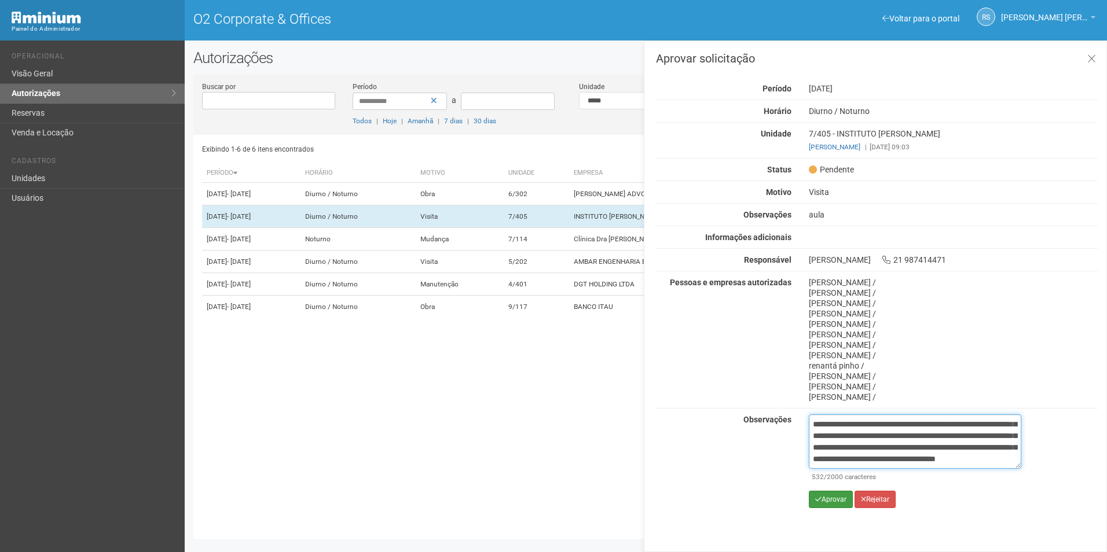 The height and width of the screenshot is (552, 1107). Describe the element at coordinates (46, 17) in the screenshot. I see `img: Minium` at that location.